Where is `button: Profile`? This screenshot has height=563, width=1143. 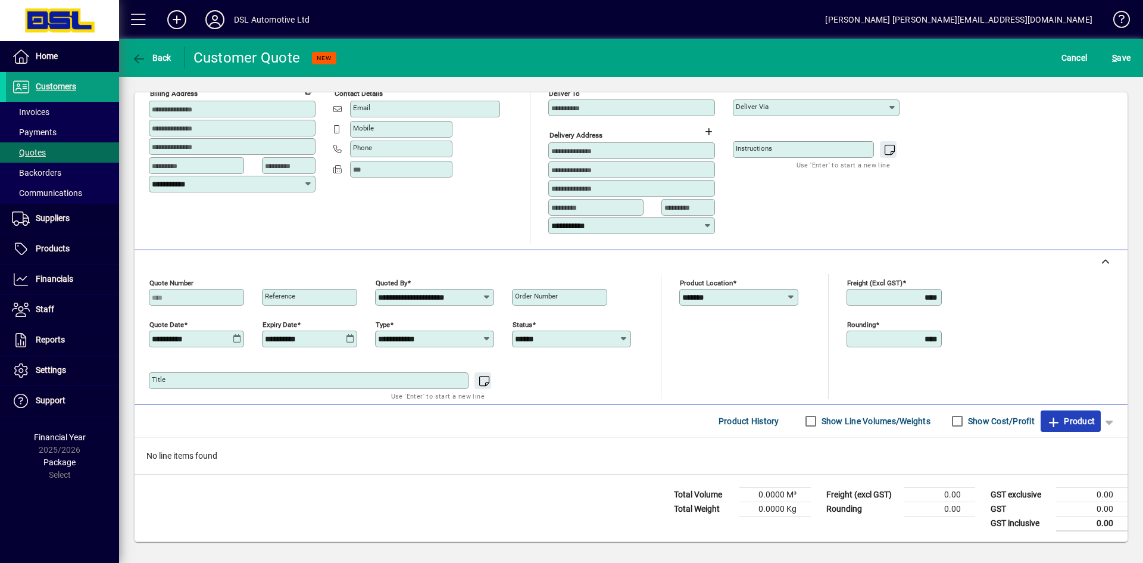 button: Profile is located at coordinates (215, 20).